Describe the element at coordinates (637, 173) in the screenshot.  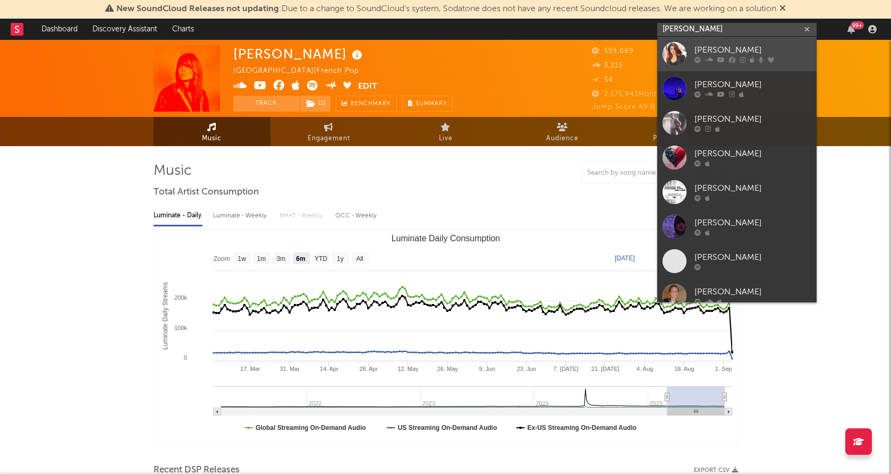
I see `input: Search by song name or URL` at that location.